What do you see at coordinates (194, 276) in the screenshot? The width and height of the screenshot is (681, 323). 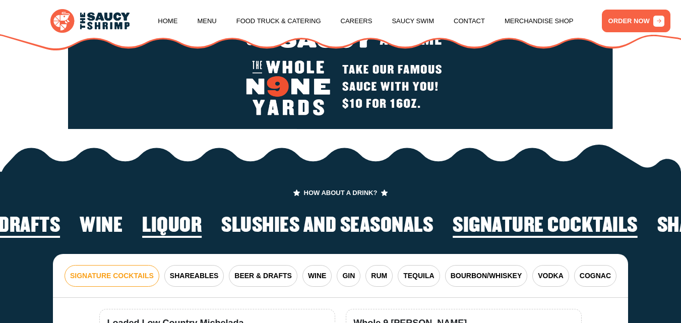 I see `span: SHAREABLES` at bounding box center [194, 276].